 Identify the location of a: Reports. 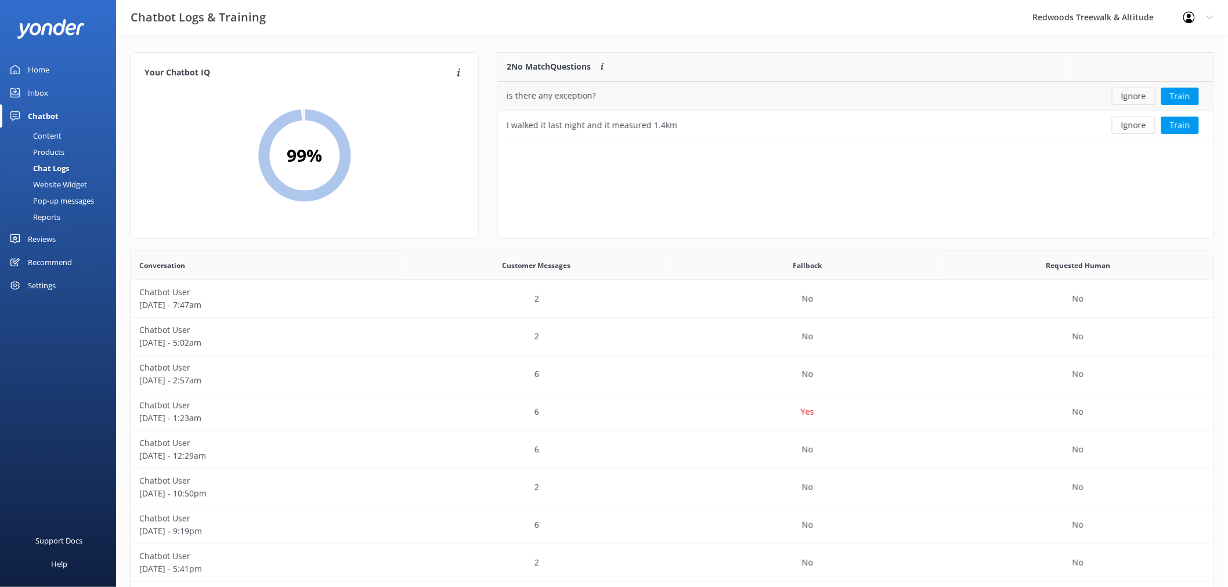
(61, 217).